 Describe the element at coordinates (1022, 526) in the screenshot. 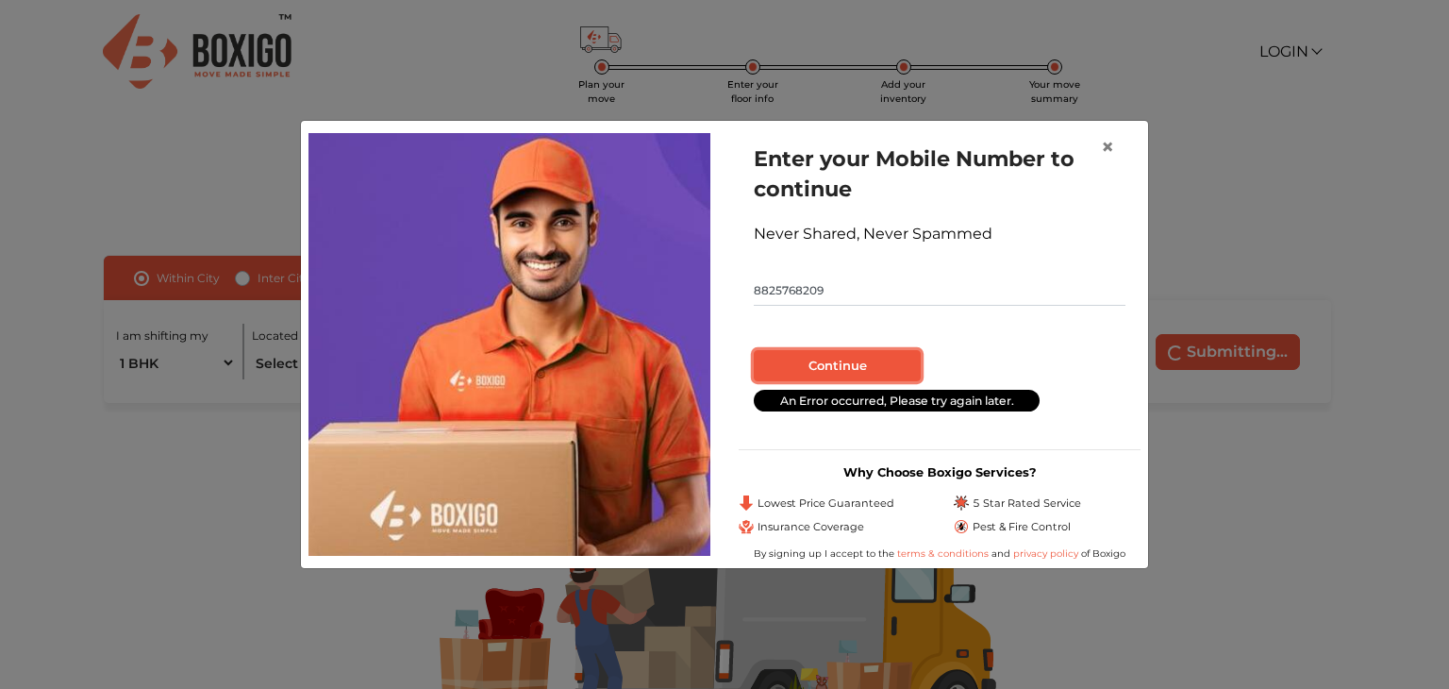

I see `span: Pest & Fire Control` at that location.